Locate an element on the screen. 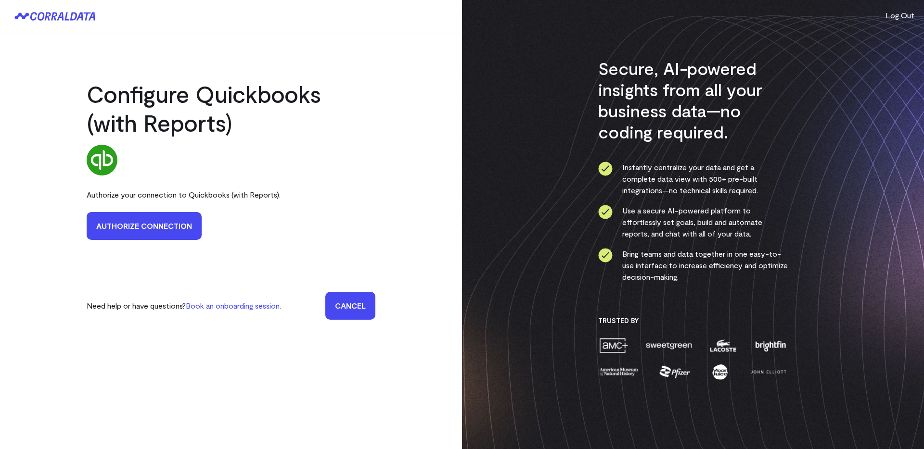 The height and width of the screenshot is (449, 924). img: quickbooks-67797952.svg is located at coordinates (102, 160).